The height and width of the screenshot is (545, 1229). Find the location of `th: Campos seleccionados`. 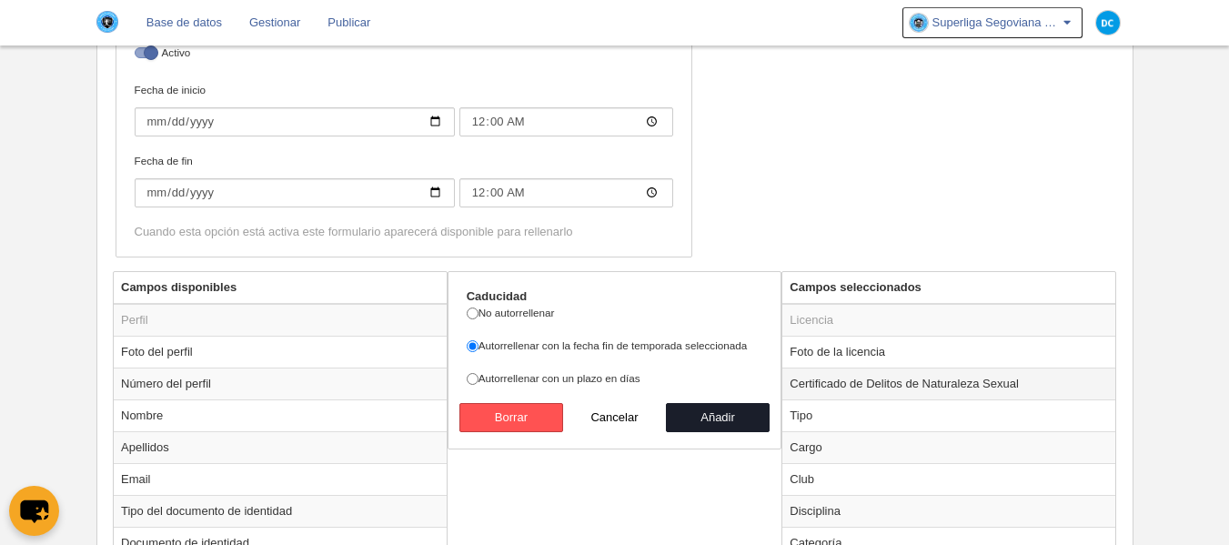

th: Campos seleccionados is located at coordinates (948, 287).